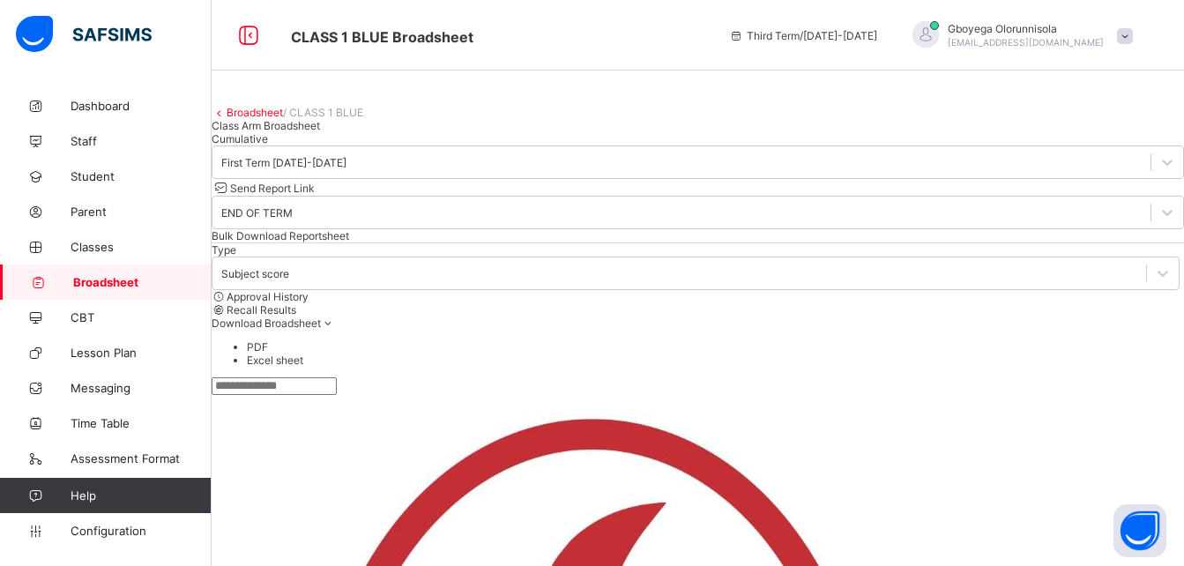 The image size is (1184, 566). I want to click on span: Lesson Plan, so click(141, 353).